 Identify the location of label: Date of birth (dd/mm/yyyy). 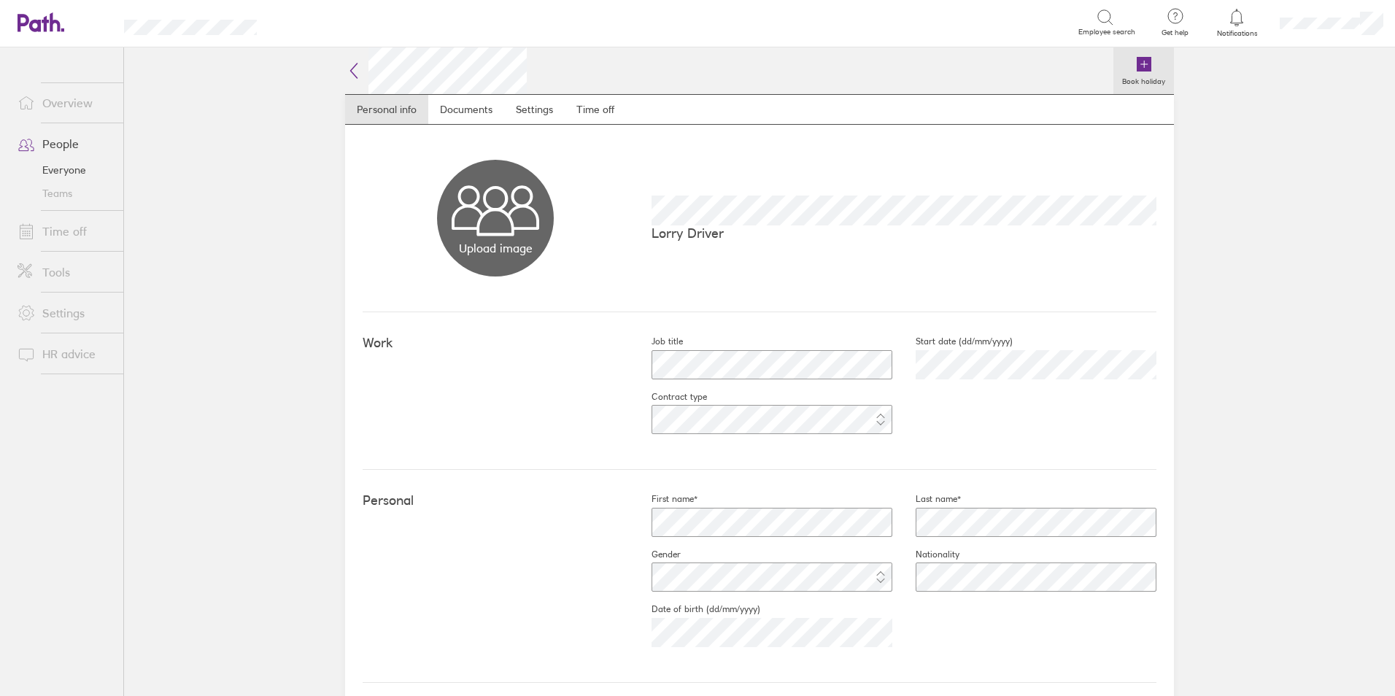
(694, 609).